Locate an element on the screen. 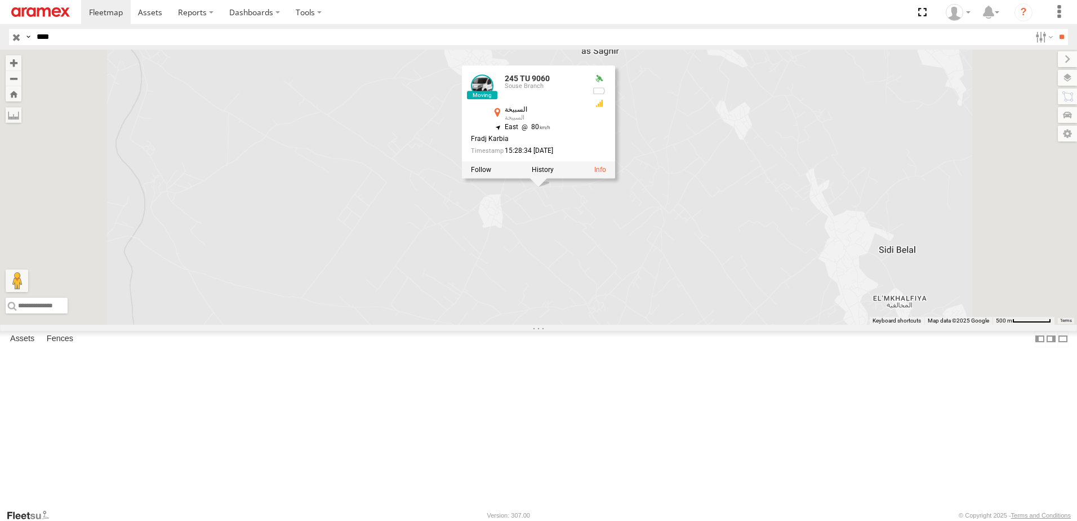  span: 500 m is located at coordinates (1004, 320).